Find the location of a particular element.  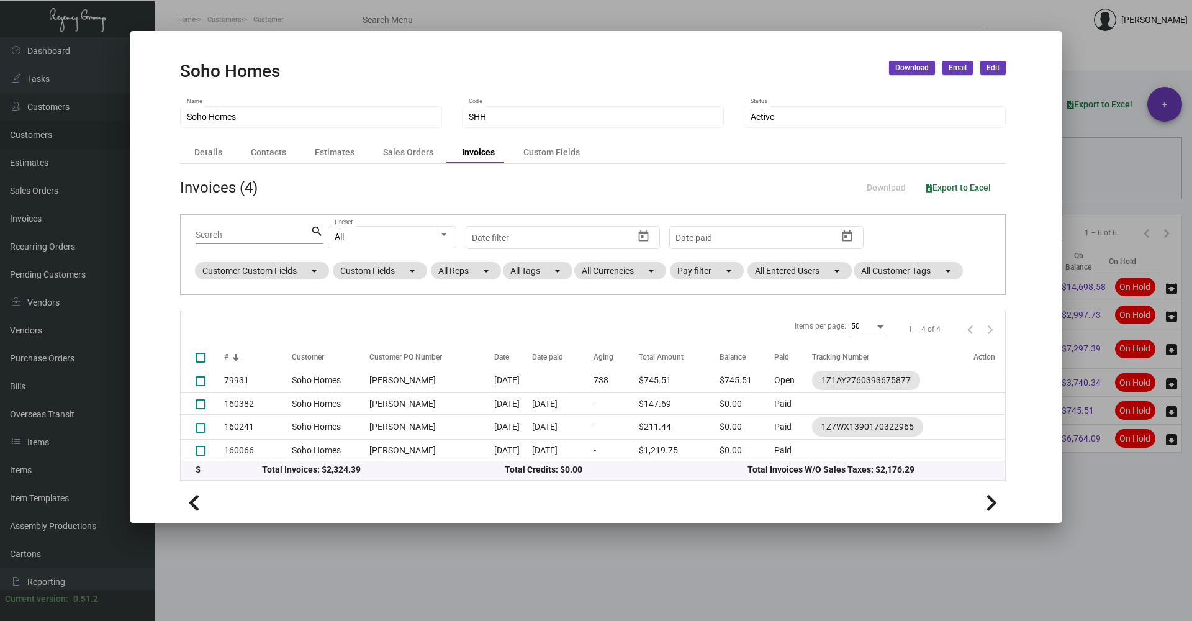

mat-chip: Customer Custom Fields is located at coordinates (262, 271).